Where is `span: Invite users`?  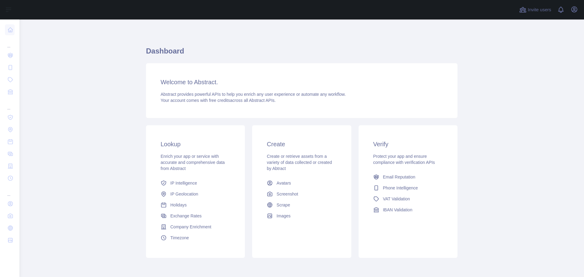
span: Invite users is located at coordinates (540, 10).